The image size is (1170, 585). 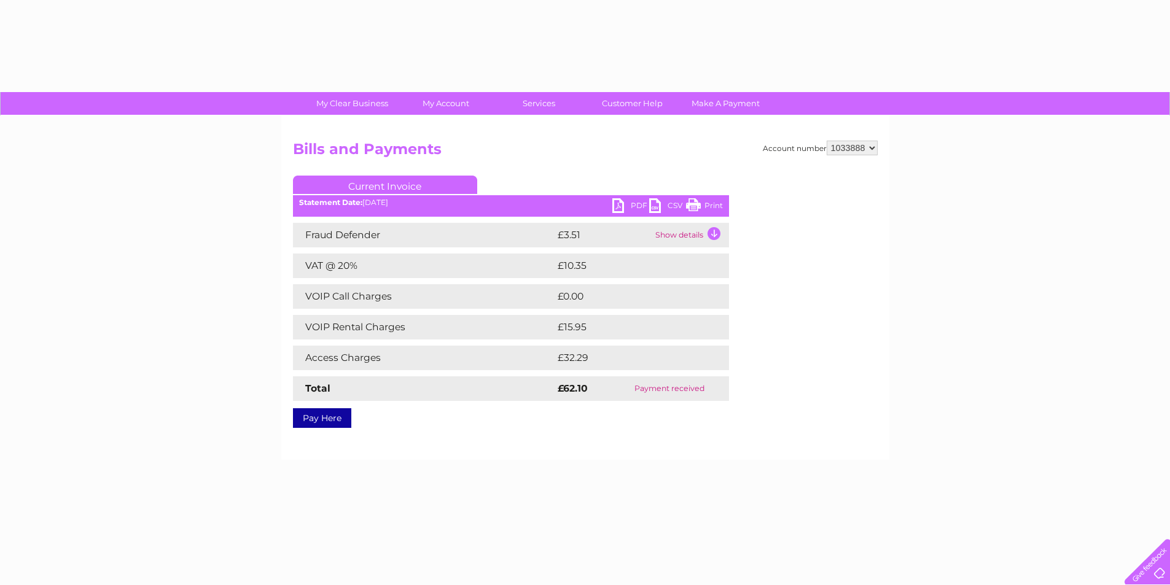 What do you see at coordinates (424, 235) in the screenshot?
I see `td: Fraud Defender` at bounding box center [424, 235].